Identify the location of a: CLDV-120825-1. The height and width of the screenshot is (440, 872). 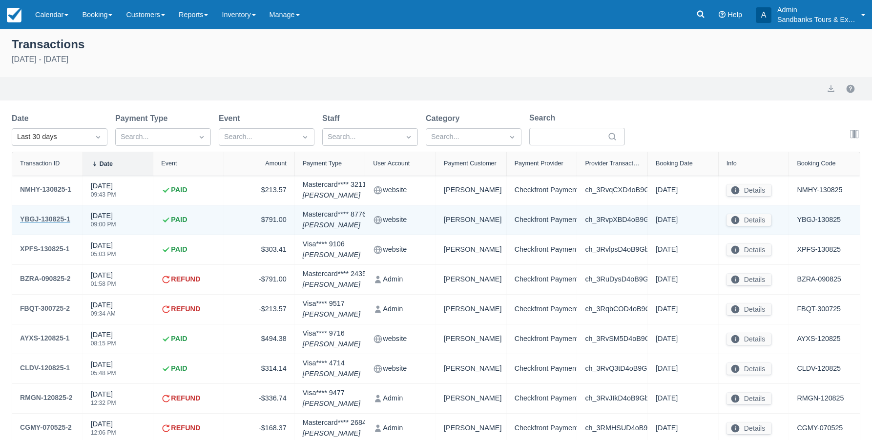
(45, 369).